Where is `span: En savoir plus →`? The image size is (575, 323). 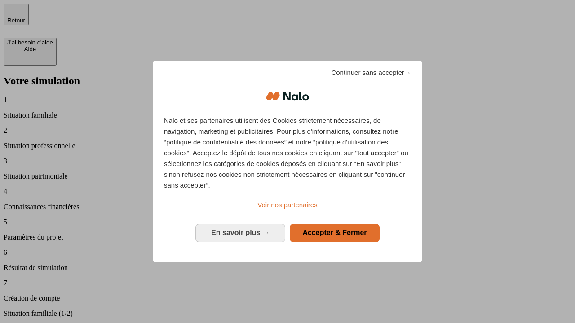
span: En savoir plus → is located at coordinates (240, 233).